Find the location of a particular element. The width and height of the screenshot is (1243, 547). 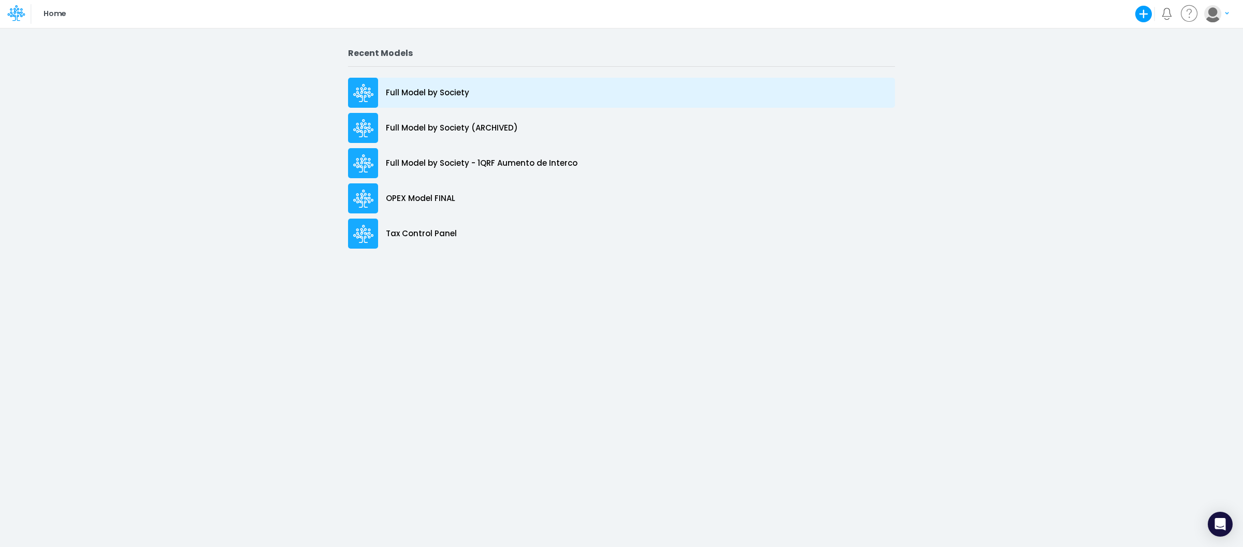

a: Notifications is located at coordinates (1166, 13).